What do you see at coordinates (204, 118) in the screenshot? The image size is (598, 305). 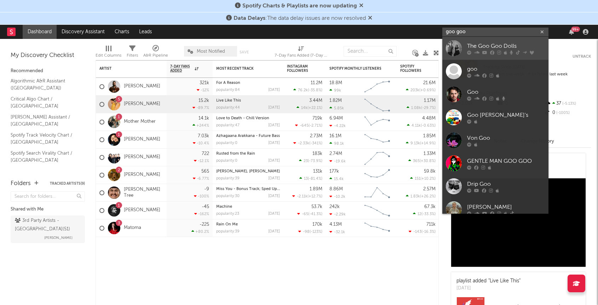 I see `div: 14.1k` at bounding box center [204, 118].